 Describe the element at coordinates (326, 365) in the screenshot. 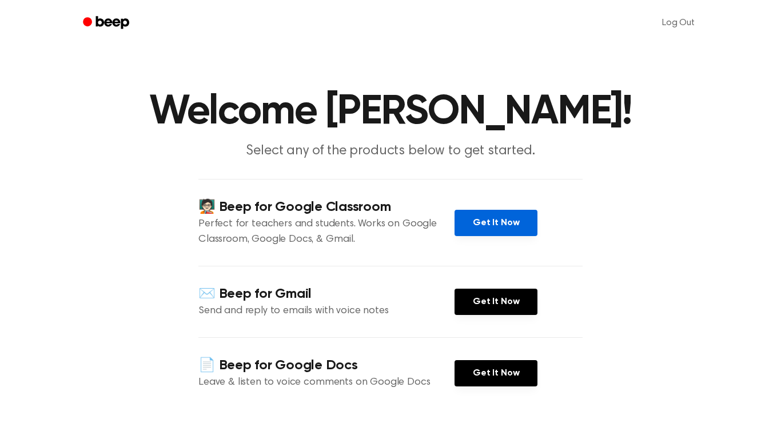

I see `h4: 📄 Beep for Google Docs` at that location.